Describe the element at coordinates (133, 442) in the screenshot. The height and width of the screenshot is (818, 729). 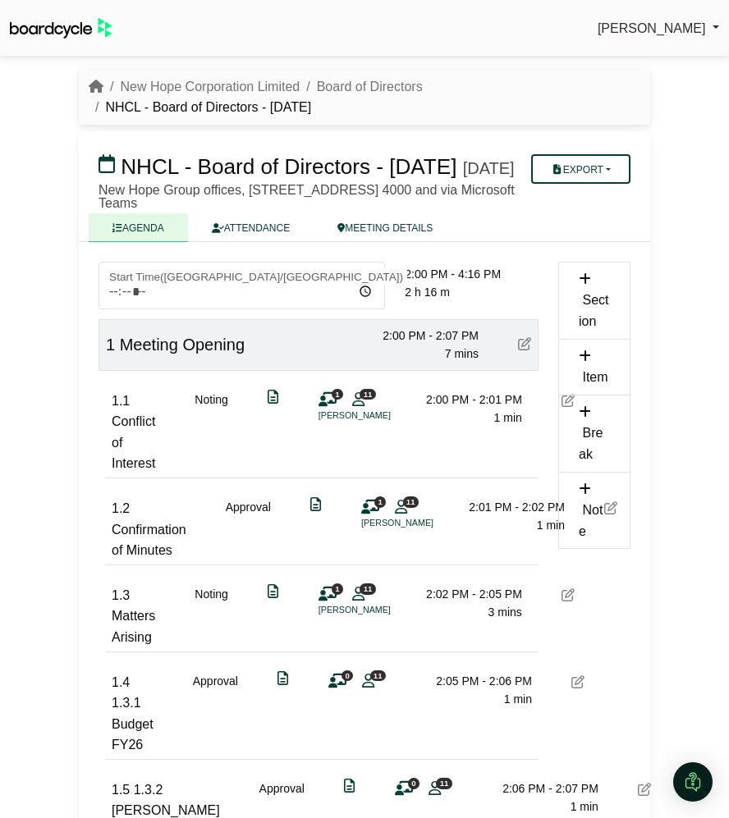
I see `span: Conflict of Interest` at that location.